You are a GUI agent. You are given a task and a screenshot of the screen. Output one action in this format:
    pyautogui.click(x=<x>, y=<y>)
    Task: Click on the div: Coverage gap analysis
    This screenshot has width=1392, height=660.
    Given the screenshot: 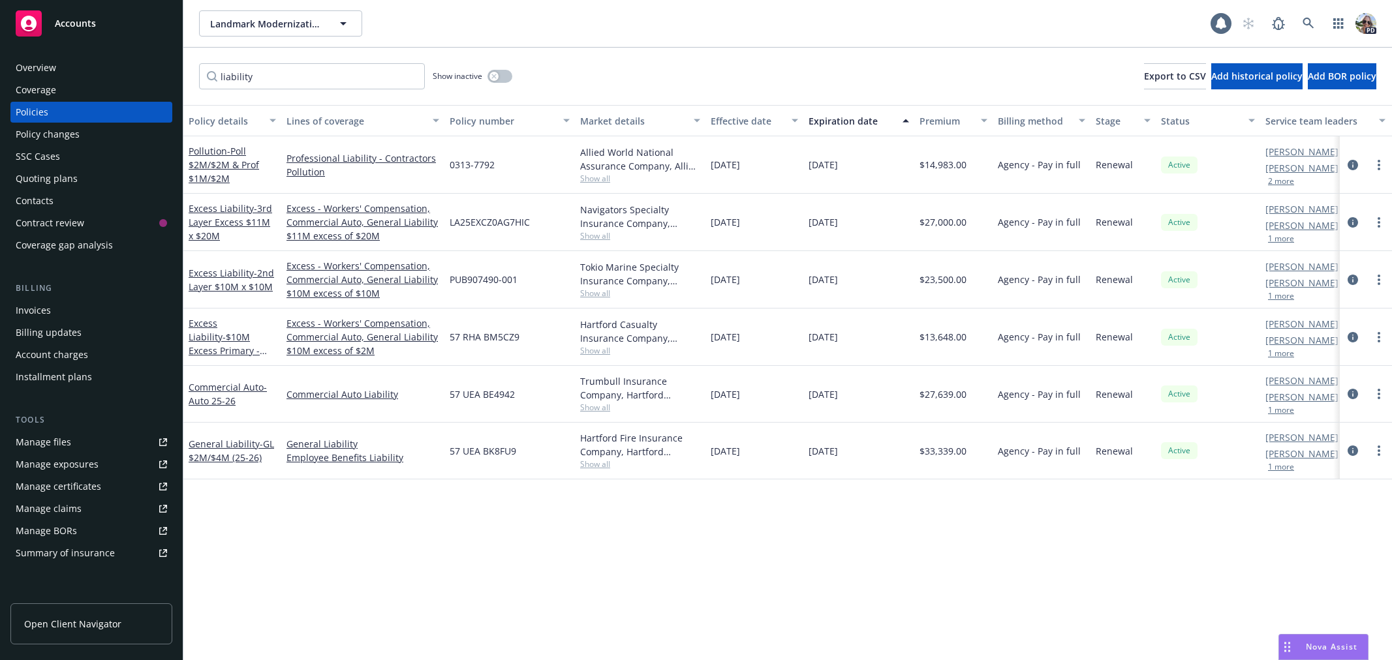 What is the action you would take?
    pyautogui.click(x=64, y=245)
    